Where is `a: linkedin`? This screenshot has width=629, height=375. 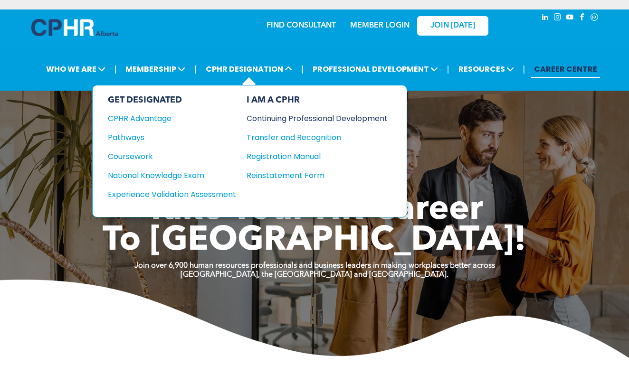
a: linkedin is located at coordinates (545, 18).